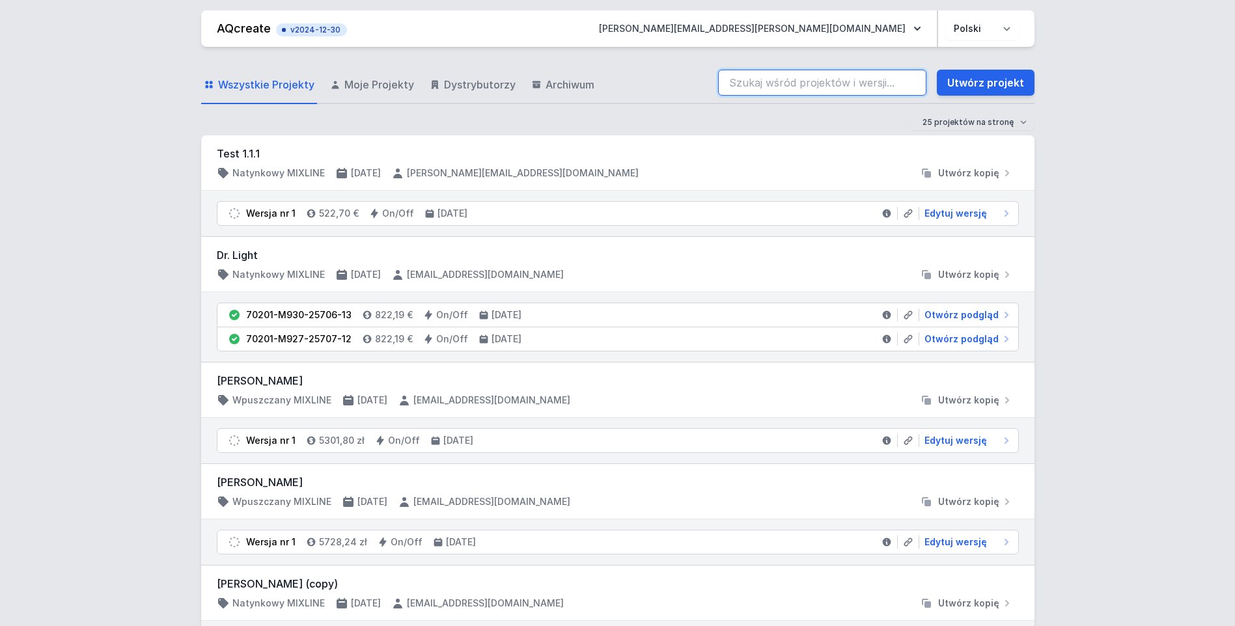 The image size is (1235, 626). What do you see at coordinates (299, 315) in the screenshot?
I see `div: 70201-M930-25706-13` at bounding box center [299, 315].